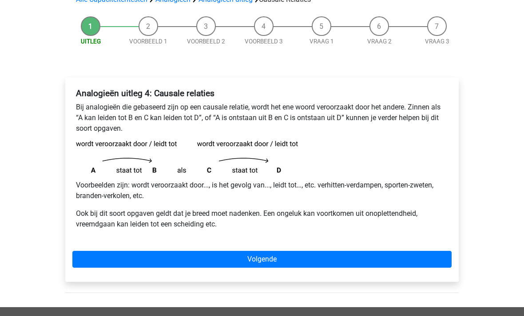 The height and width of the screenshot is (316, 524). I want to click on p: Bij analogieën die gebaseerd zijn op een causale relatie, wordt het ene woord veroorzaakt door he..., so click(262, 118).